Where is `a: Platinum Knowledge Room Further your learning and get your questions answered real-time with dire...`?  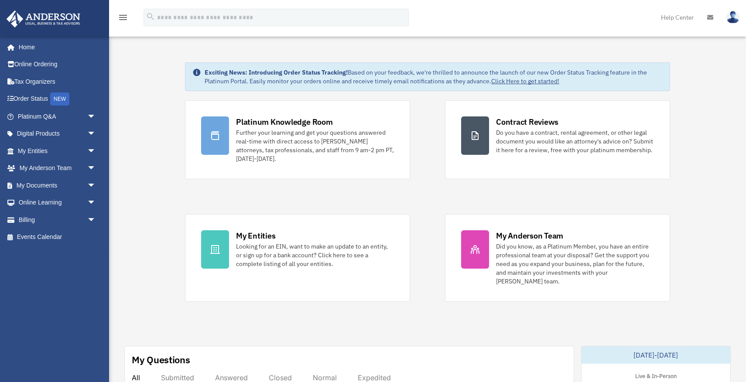 a: Platinum Knowledge Room Further your learning and get your questions answered real-time with dire... is located at coordinates (298, 140).